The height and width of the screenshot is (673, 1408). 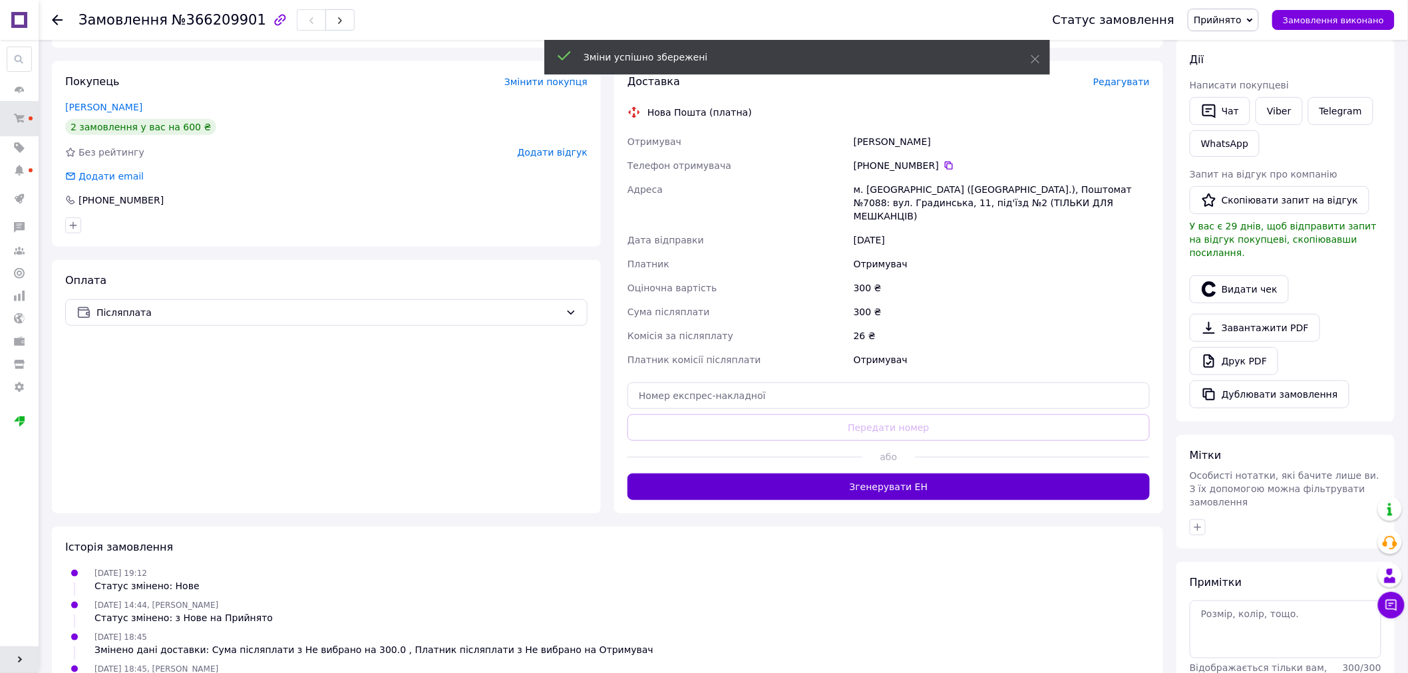 What do you see at coordinates (1255, 328) in the screenshot?
I see `a: Завантажити PDF` at bounding box center [1255, 328].